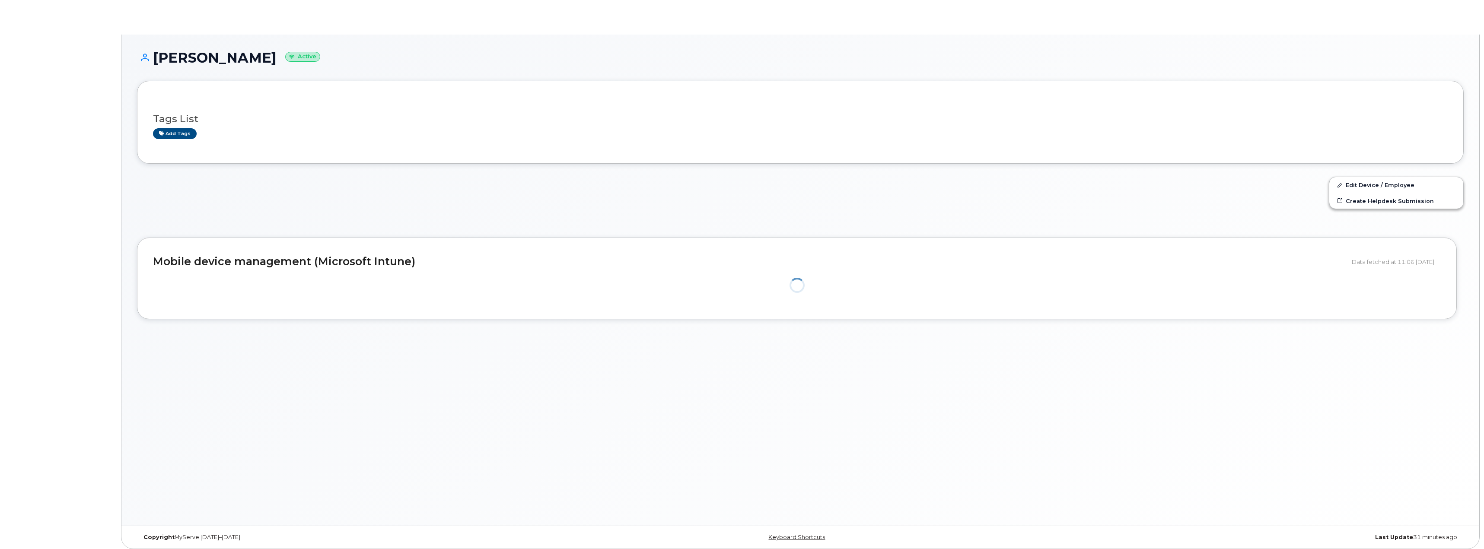  What do you see at coordinates (800, 119) in the screenshot?
I see `h3: Tags List` at bounding box center [800, 119].